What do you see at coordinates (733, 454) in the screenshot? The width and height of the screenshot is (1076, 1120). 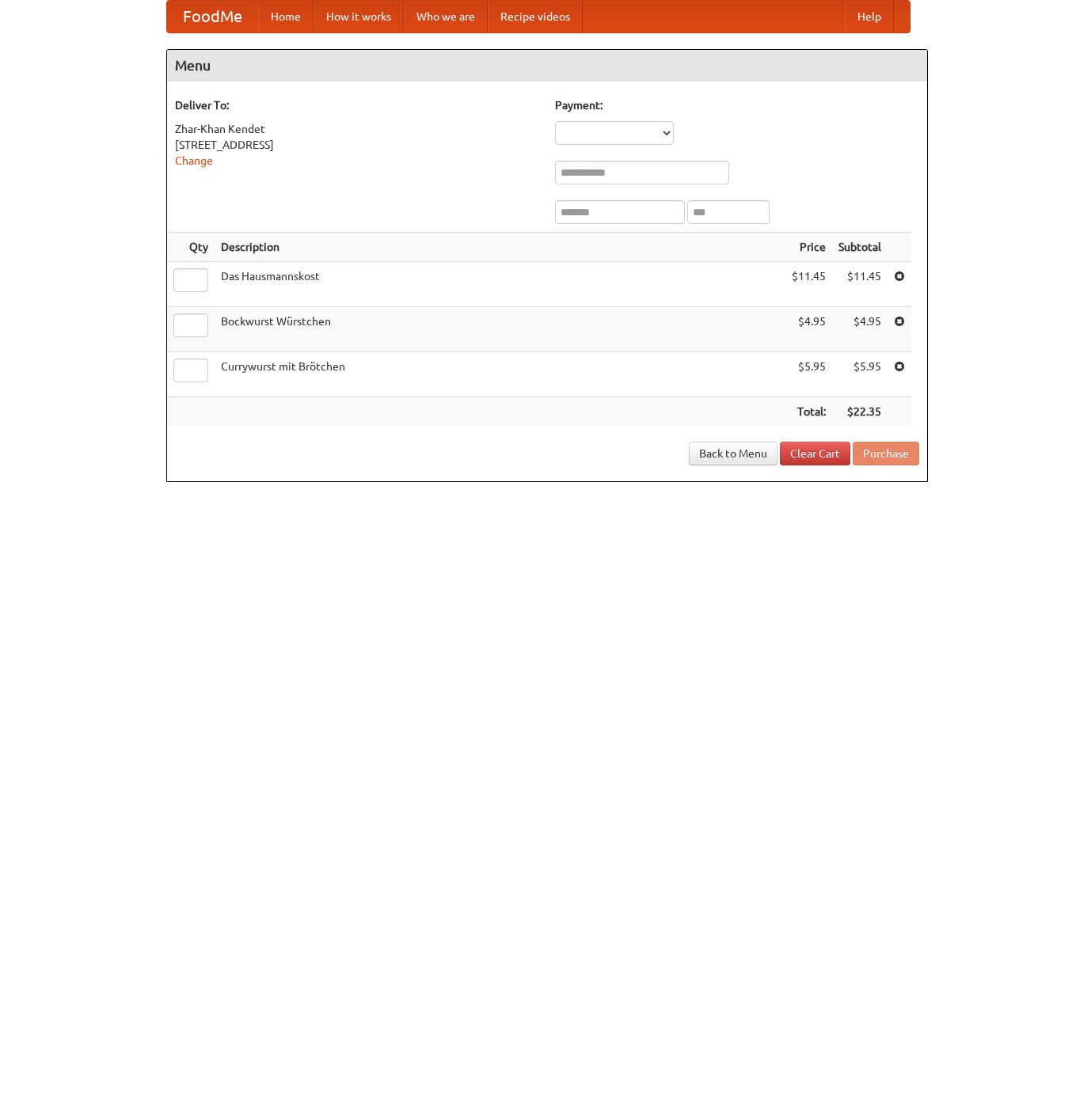 I see `a: Back to Menu` at bounding box center [733, 454].